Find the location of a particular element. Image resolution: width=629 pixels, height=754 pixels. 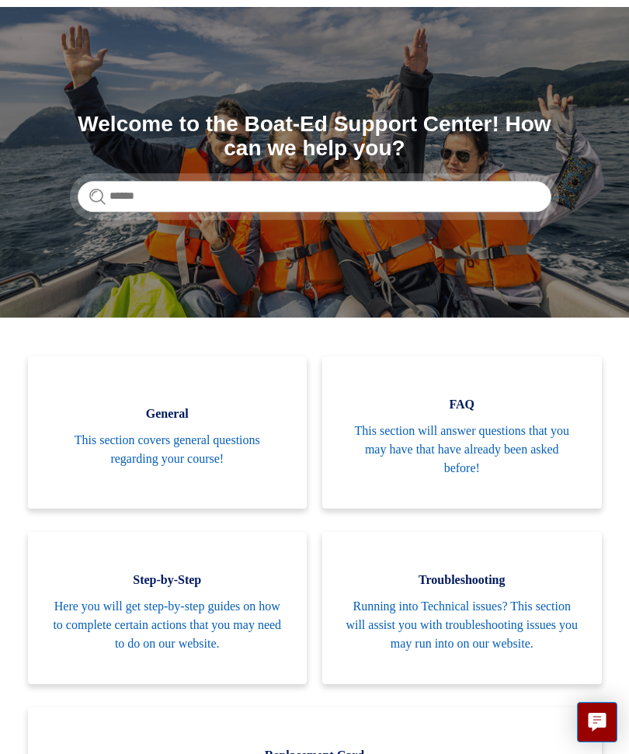

span: This section will answer questions that you may have that have already been asked before! is located at coordinates (462, 450).